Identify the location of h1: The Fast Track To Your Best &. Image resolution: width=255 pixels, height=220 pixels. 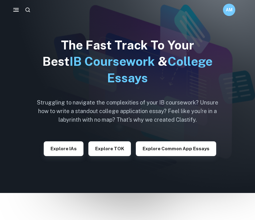
(127, 62).